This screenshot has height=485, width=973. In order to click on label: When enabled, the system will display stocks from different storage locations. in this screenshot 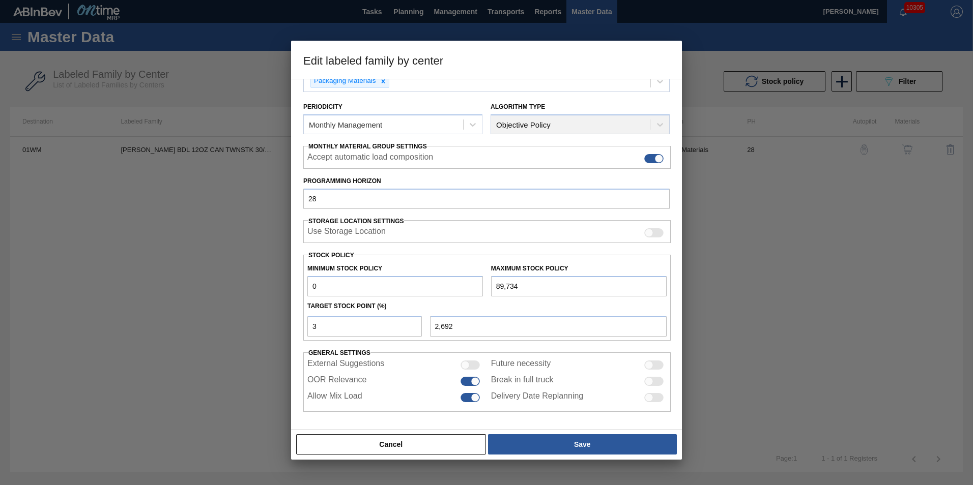, I will do `click(346, 233)`.